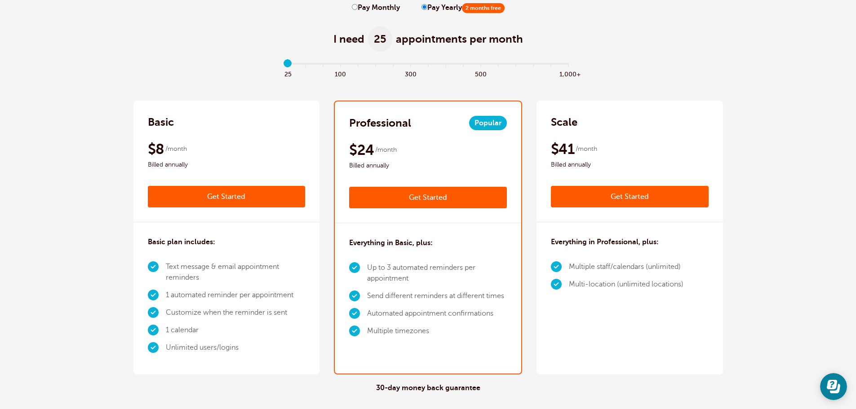 This screenshot has width=856, height=409. What do you see at coordinates (349, 39) in the screenshot?
I see `span: I need` at bounding box center [349, 39].